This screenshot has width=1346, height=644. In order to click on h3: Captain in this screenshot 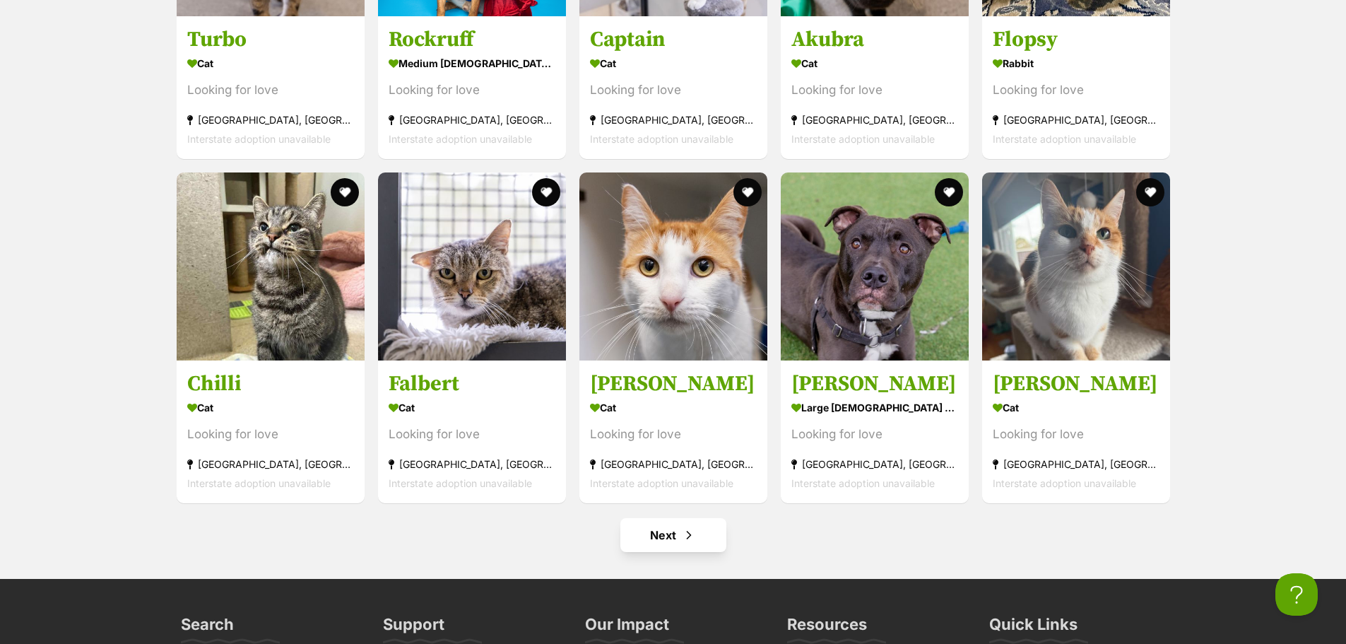, I will do `click(673, 40)`.